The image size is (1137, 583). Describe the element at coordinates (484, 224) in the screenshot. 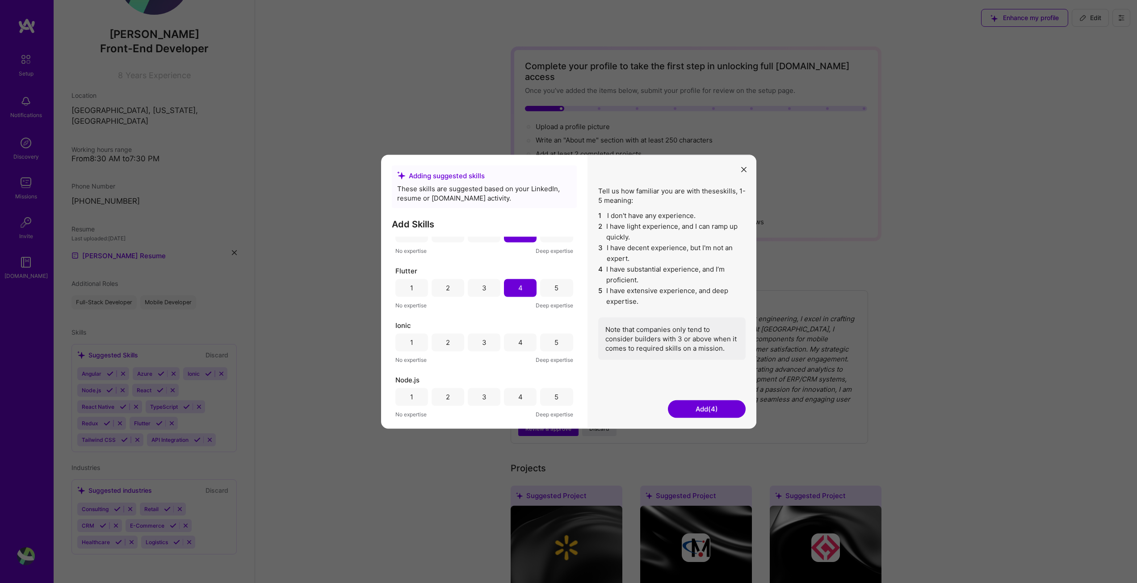

I see `h3: Add Skills` at that location.